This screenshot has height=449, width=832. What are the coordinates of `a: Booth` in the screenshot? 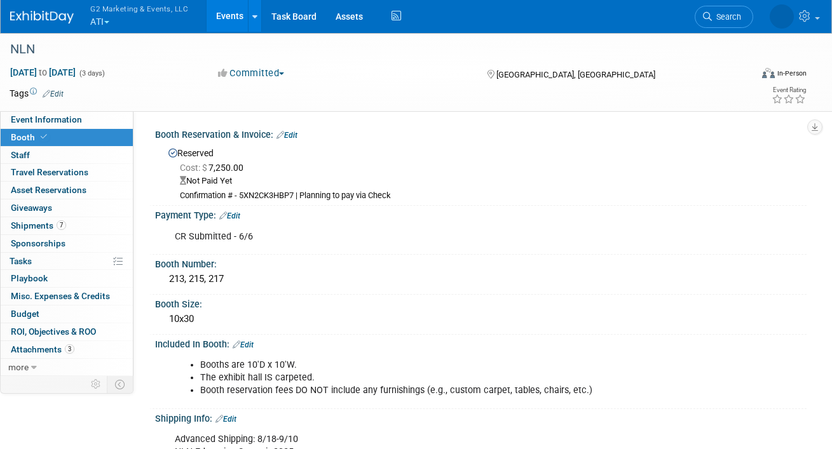 It's located at (67, 137).